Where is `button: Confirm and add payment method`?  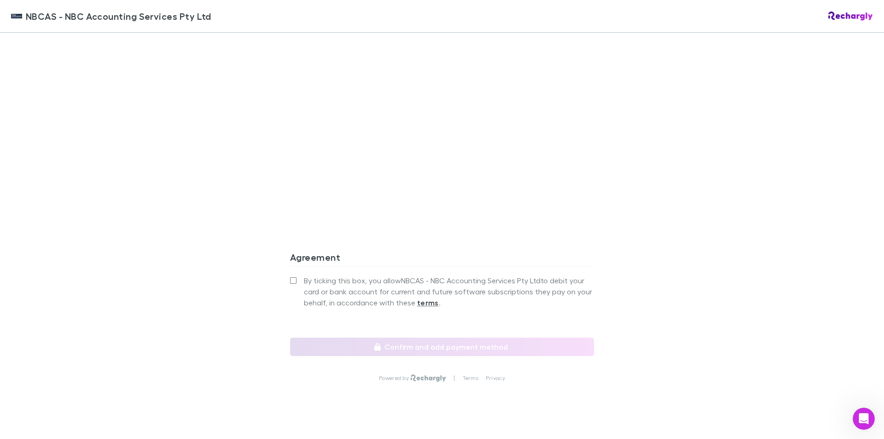 button: Confirm and add payment method is located at coordinates (442, 347).